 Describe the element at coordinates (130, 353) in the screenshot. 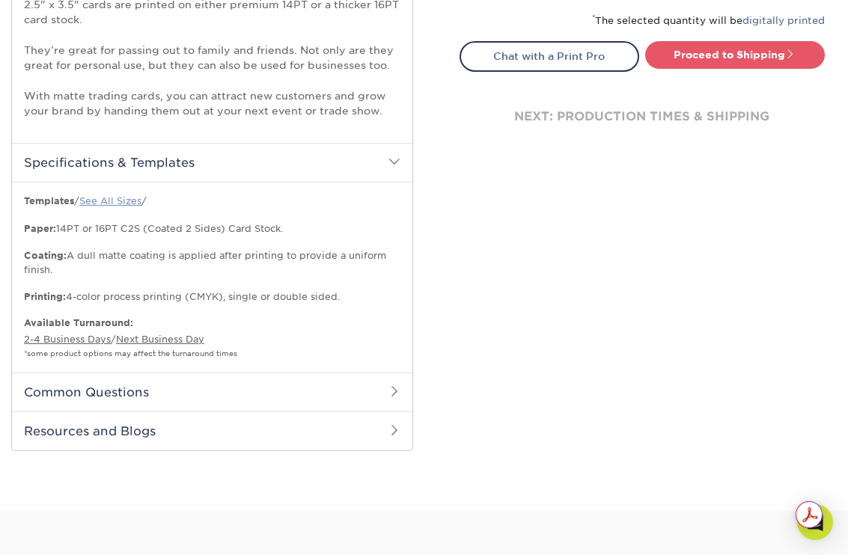

I see `small: *some product options may affect the turnaround times` at that location.